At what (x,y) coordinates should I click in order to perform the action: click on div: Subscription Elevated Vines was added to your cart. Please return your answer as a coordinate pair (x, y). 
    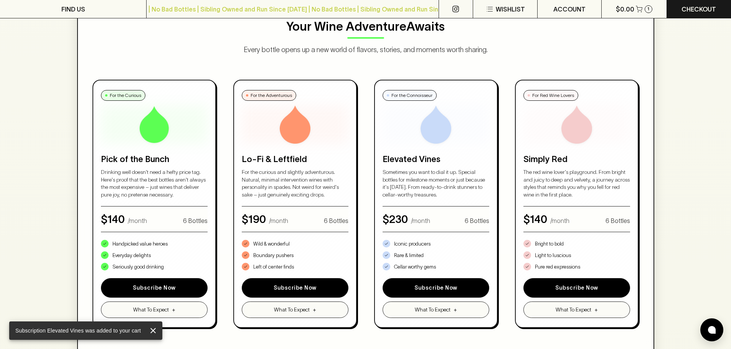
    Looking at the image, I should click on (78, 331).